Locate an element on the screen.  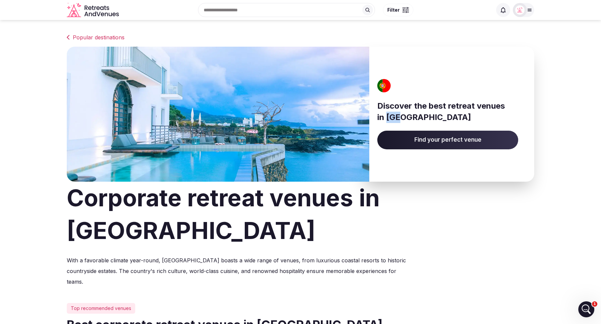
img: Matt Grant Oakes is located at coordinates (520, 10).